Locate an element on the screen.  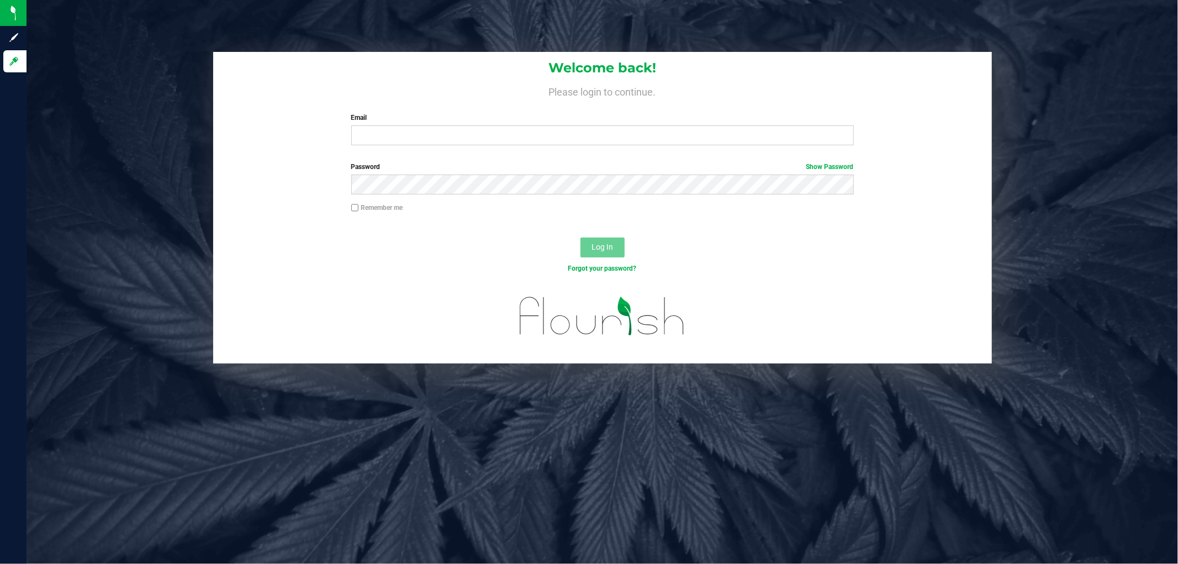
img: flourish_logo.svg is located at coordinates (602, 316).